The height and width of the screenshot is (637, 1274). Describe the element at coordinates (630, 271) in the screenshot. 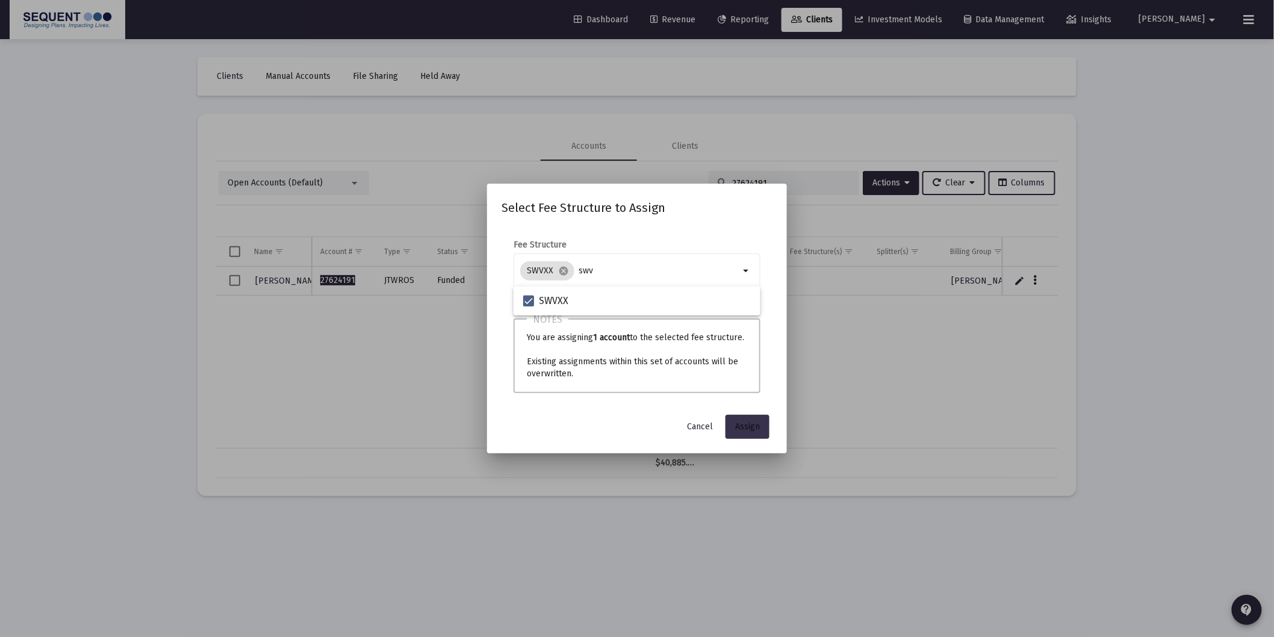

I see `mat-chip-list: Selection` at that location.